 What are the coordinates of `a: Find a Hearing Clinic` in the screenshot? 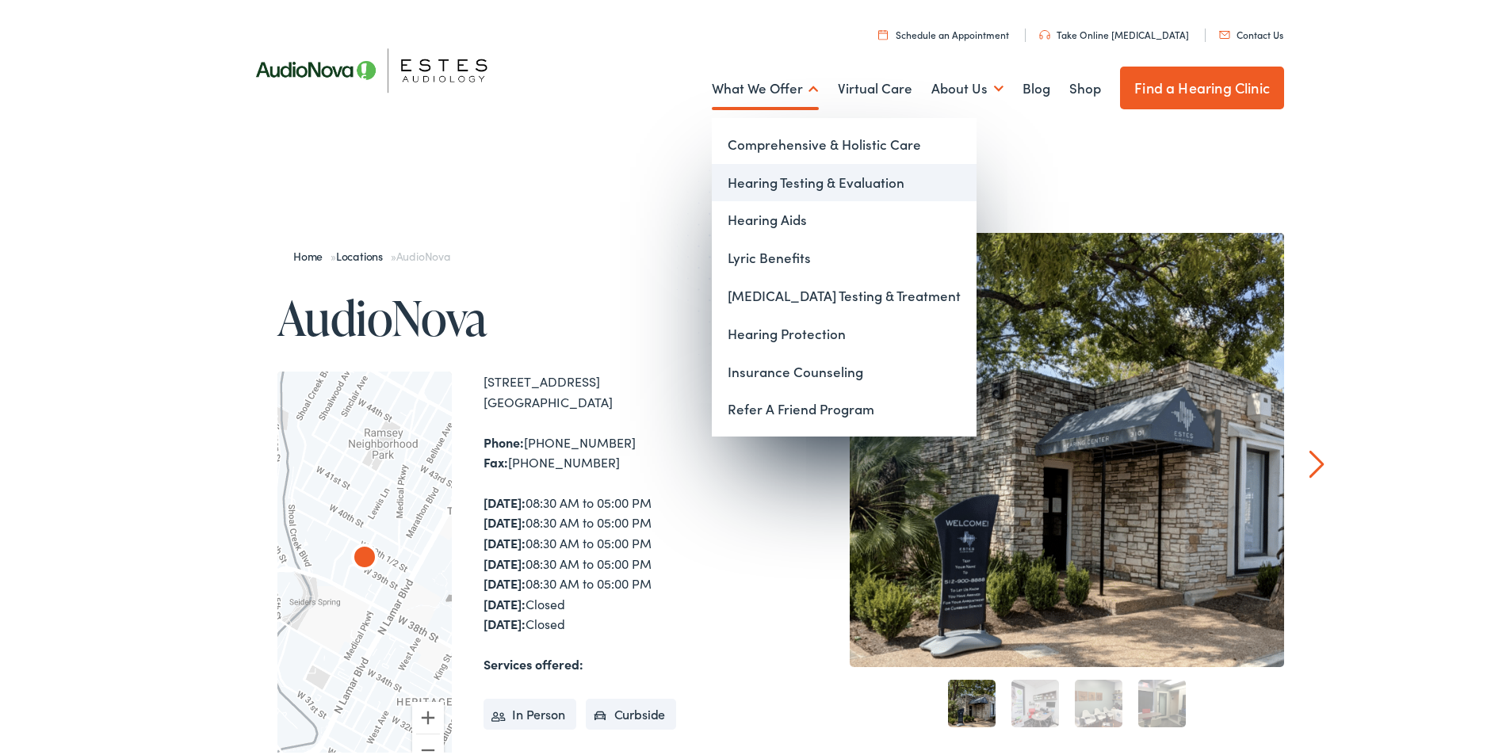 It's located at (1201, 85).